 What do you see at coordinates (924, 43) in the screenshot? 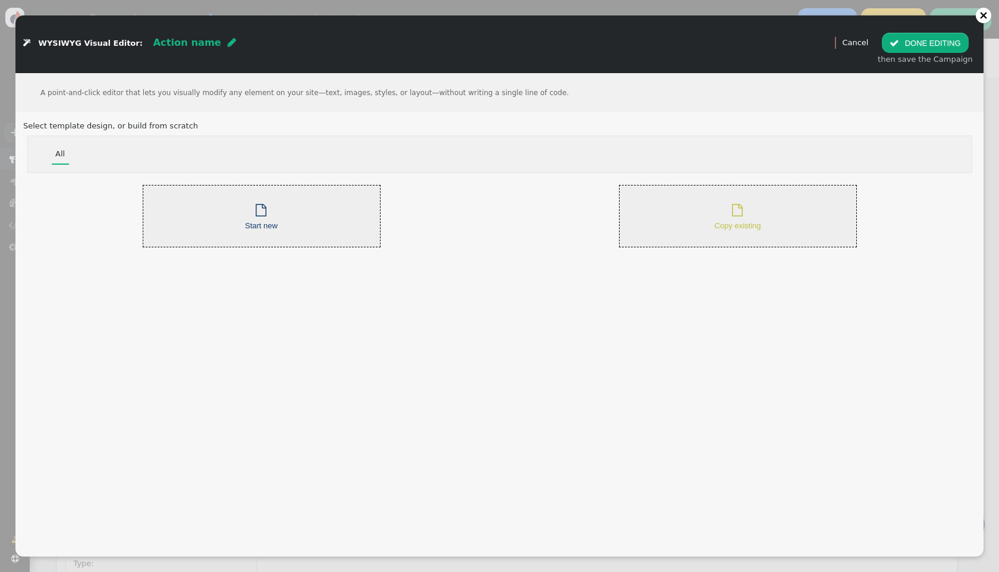
I see `button: DONE EDITING` at bounding box center [924, 43].